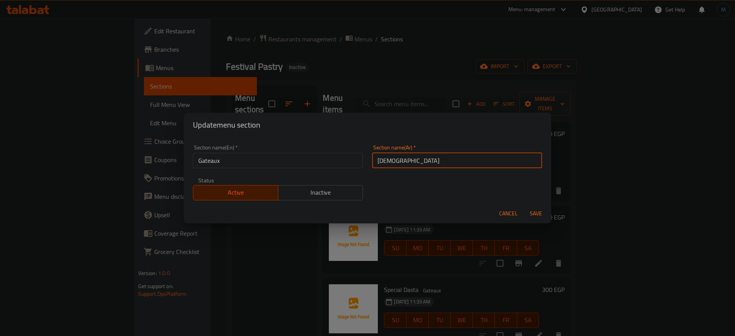  I want to click on h2: Update menu section, so click(368, 125).